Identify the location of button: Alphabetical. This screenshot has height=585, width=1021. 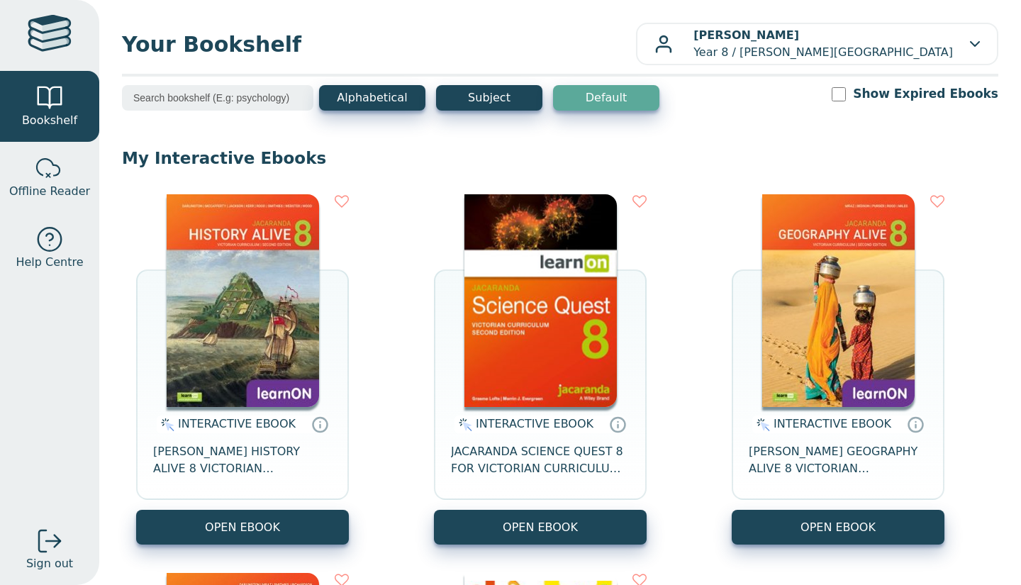
(372, 98).